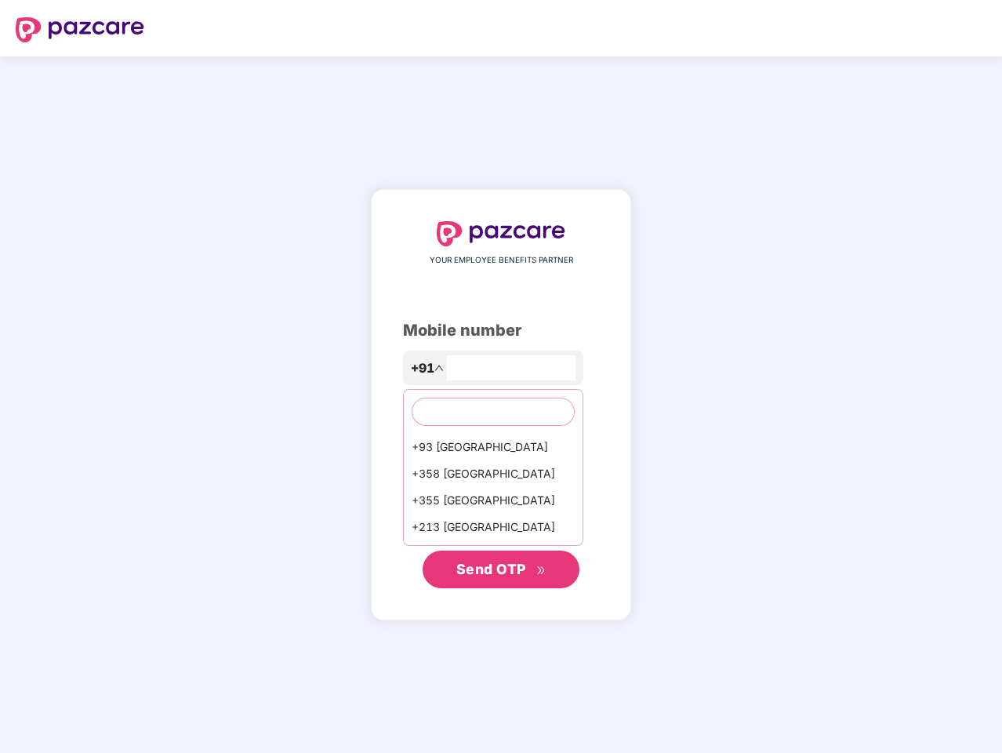 The width and height of the screenshot is (1002, 753). What do you see at coordinates (541, 570) in the screenshot?
I see `span: double-right` at bounding box center [541, 570].